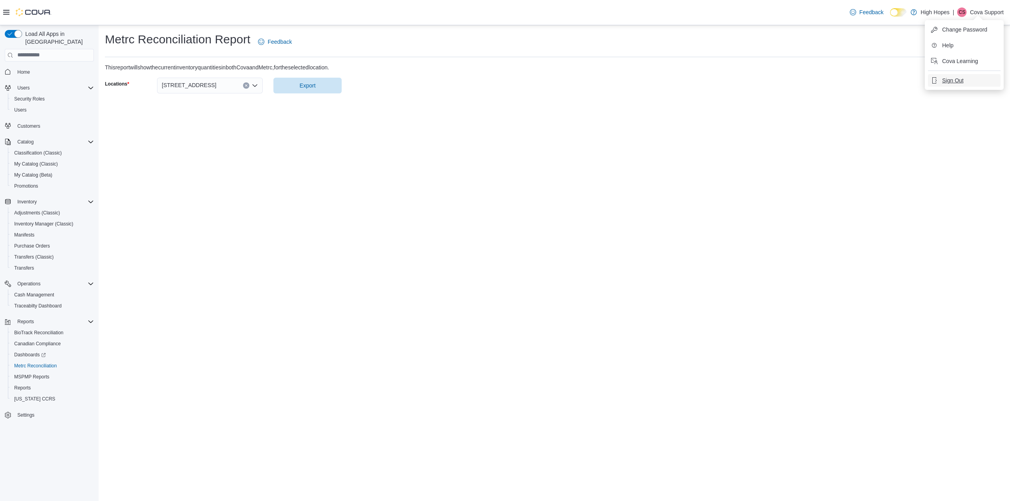 The width and height of the screenshot is (1010, 501). What do you see at coordinates (962, 12) in the screenshot?
I see `span: CS` at bounding box center [962, 12].